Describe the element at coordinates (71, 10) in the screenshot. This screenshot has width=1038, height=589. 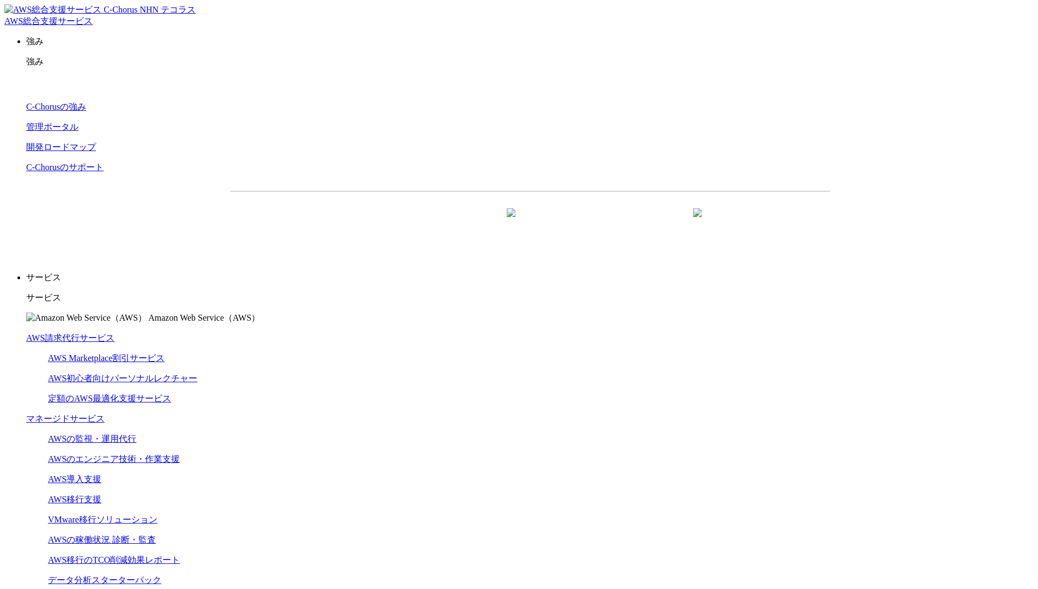
I see `img: AWS総合支援サービス C-Chorus` at that location.